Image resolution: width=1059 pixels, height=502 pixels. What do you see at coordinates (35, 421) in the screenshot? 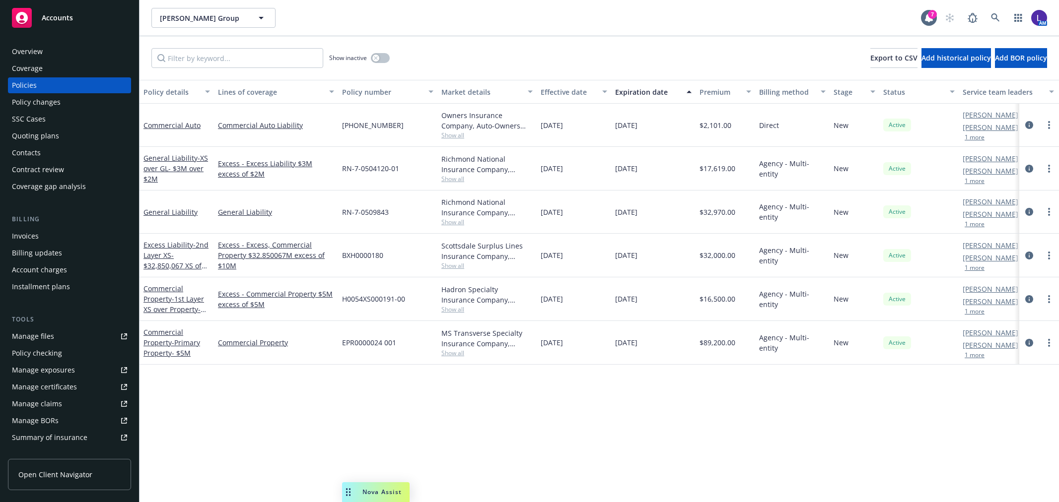
I see `div: Manage BORs` at bounding box center [35, 421].